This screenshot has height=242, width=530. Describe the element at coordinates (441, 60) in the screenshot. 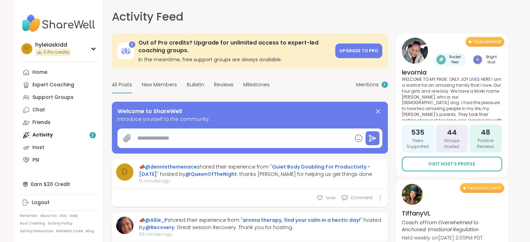

I see `img: Rocket Peer` at that location.